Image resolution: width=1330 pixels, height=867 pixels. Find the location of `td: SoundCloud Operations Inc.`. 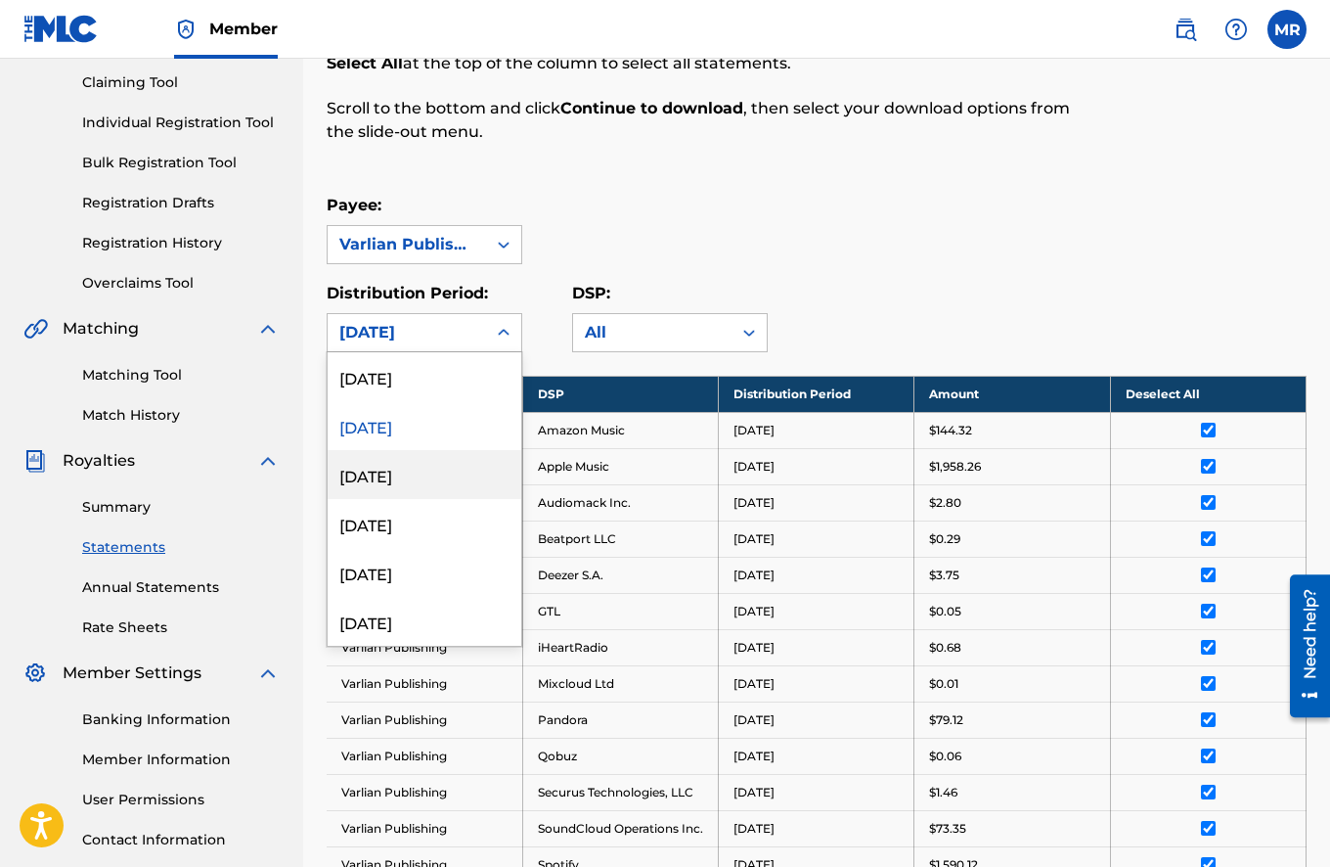

td: SoundCloud Operations Inc. is located at coordinates (620, 827).